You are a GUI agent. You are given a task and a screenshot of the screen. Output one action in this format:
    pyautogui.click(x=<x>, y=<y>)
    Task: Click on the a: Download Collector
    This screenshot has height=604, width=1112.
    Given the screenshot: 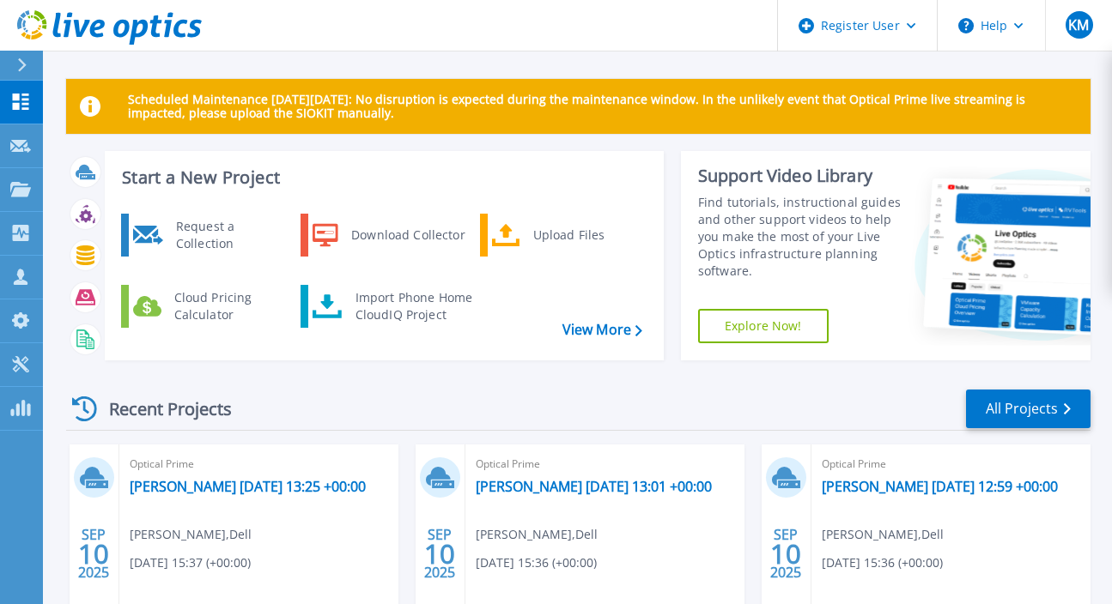 What is the action you would take?
    pyautogui.click(x=388, y=235)
    